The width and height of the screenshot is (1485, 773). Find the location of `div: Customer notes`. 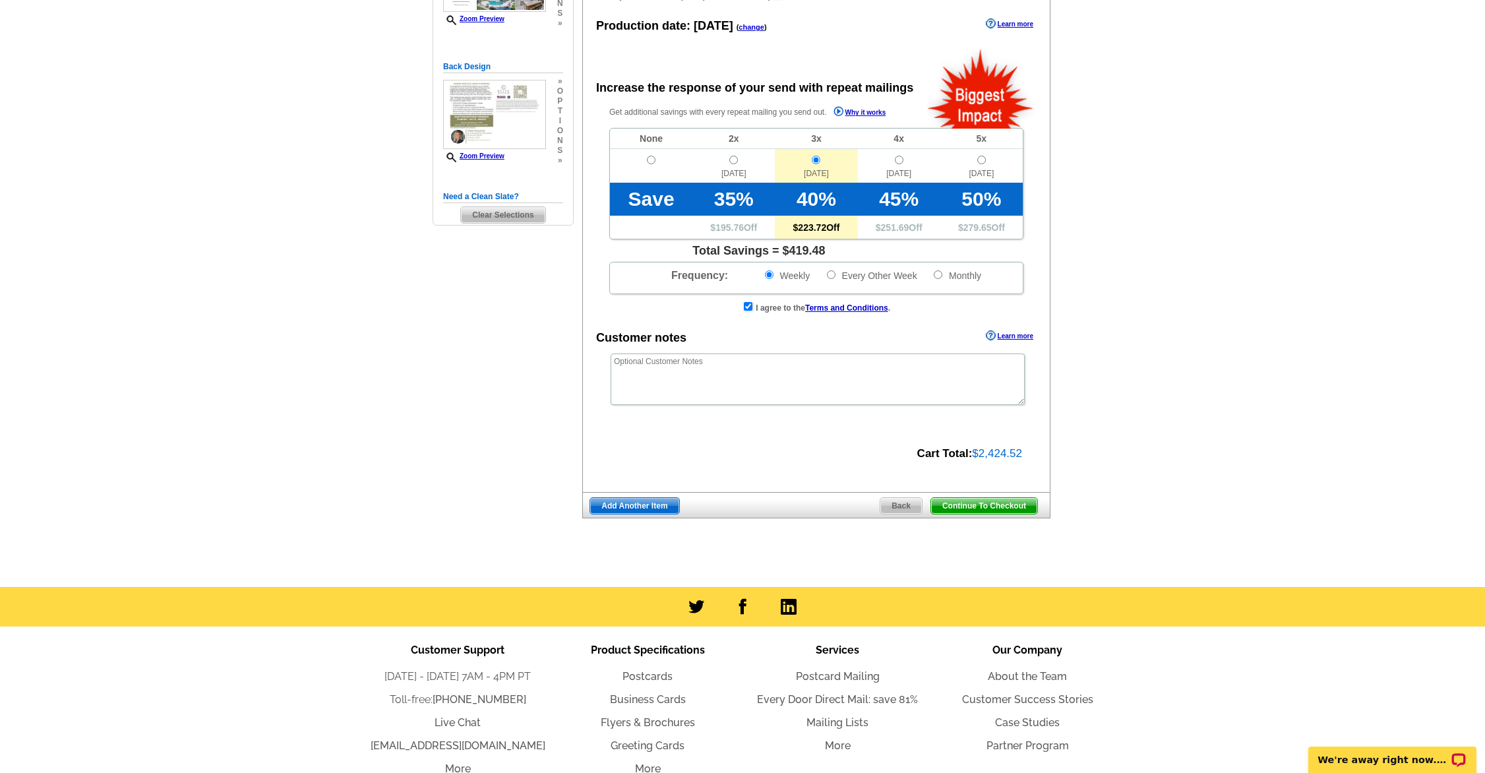

div: Customer notes is located at coordinates (641, 338).